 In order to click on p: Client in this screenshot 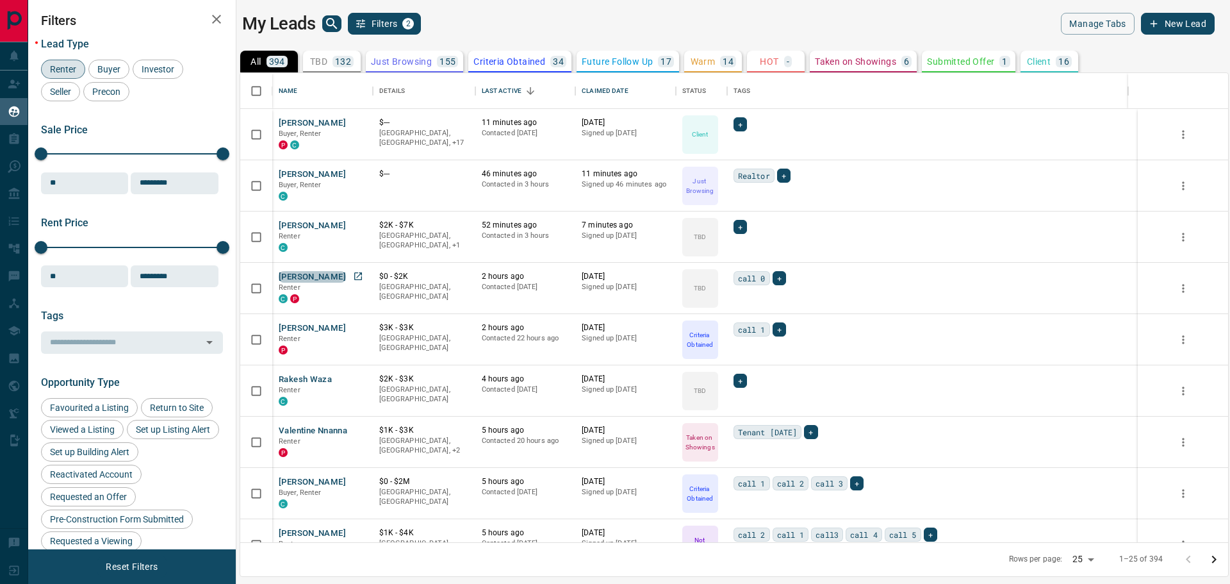, I will do `click(1038, 61)`.